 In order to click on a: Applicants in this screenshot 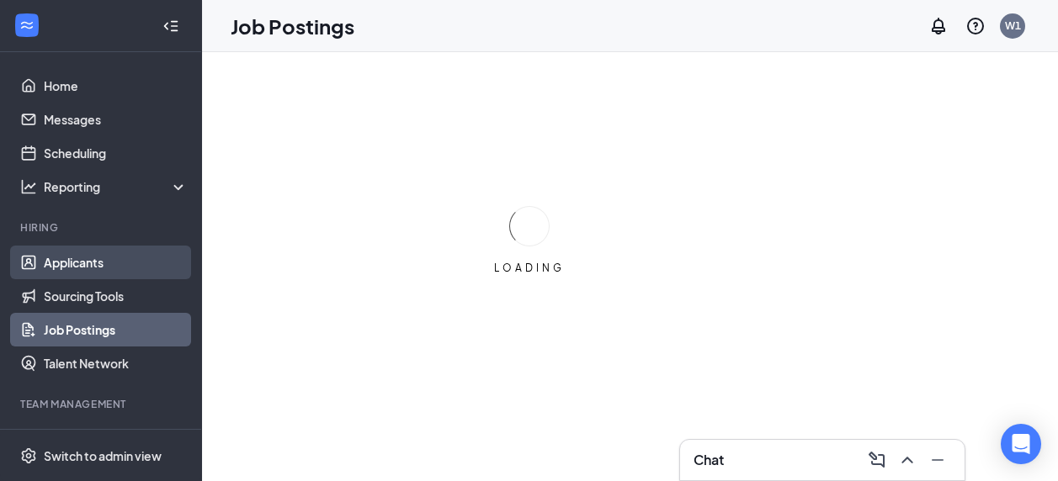, I will do `click(115, 263)`.